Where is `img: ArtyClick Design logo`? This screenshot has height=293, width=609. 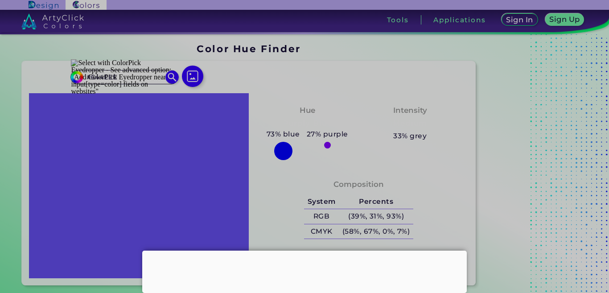 img: ArtyClick Design logo is located at coordinates (43, 5).